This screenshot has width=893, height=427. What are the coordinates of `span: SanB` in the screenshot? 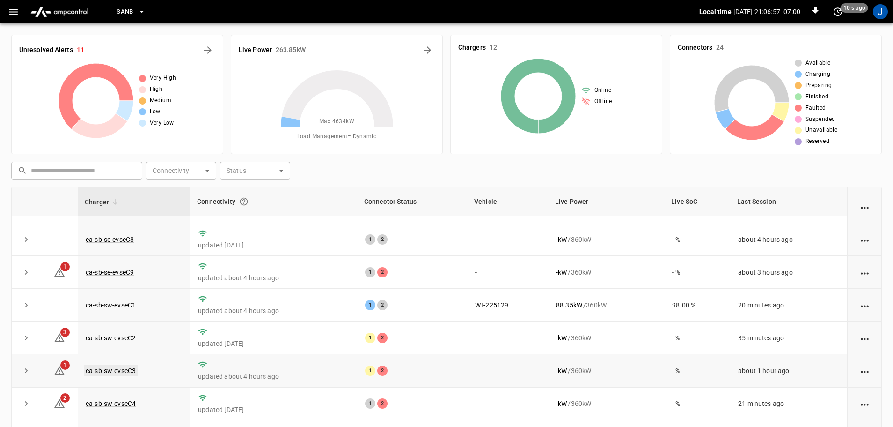 It's located at (125, 12).